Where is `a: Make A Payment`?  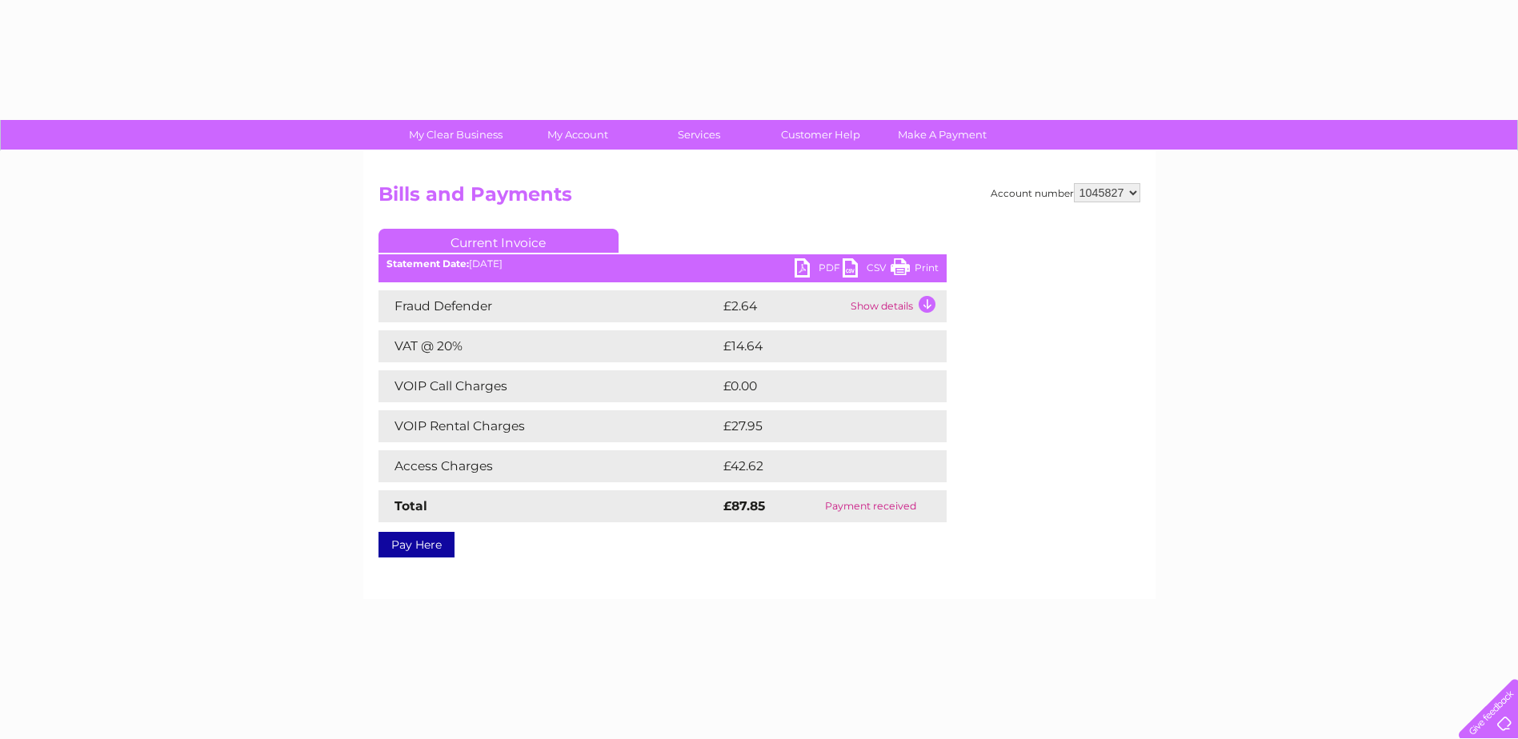 a: Make A Payment is located at coordinates (942, 134).